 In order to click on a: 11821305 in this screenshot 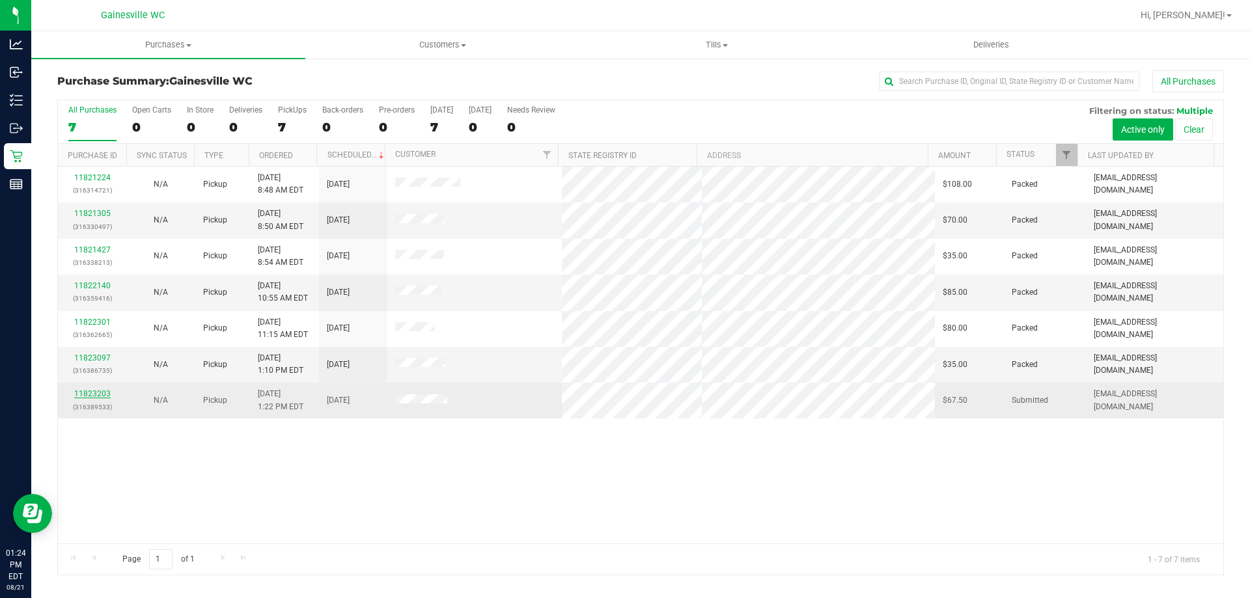, I will do `click(92, 214)`.